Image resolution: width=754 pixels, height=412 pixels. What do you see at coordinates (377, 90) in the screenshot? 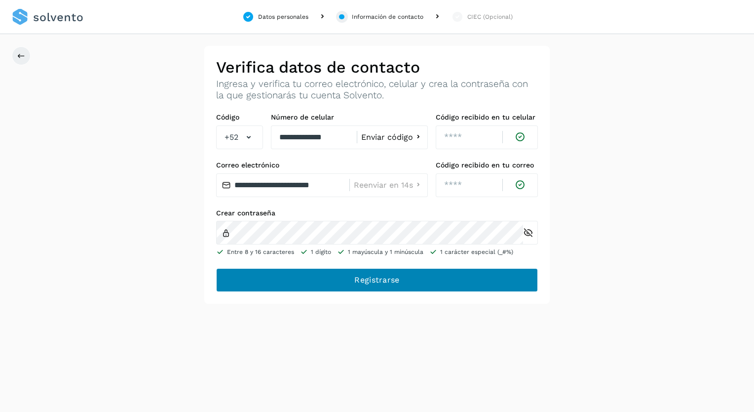
I see `p: Ingresa y verifica tu correo electrónico, celular y crea la contraseña con la que gestionarás tu ...` at bounding box center [377, 90].